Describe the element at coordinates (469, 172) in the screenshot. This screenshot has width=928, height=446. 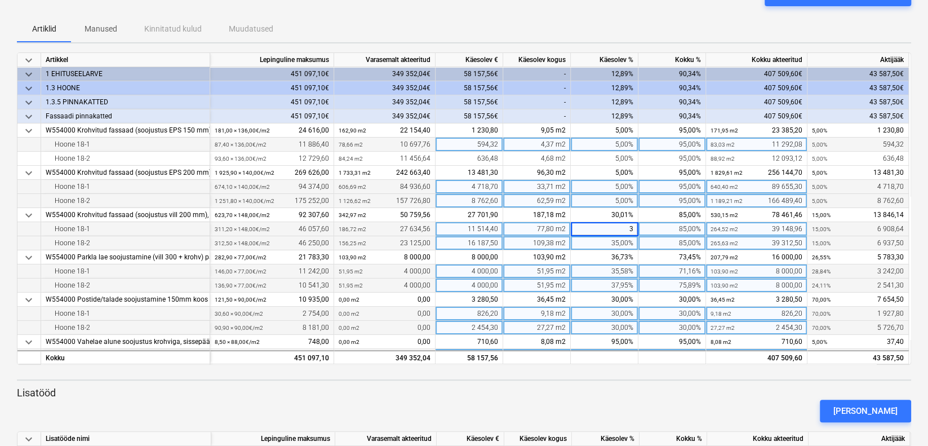
I see `div: 13 481,30` at that location.